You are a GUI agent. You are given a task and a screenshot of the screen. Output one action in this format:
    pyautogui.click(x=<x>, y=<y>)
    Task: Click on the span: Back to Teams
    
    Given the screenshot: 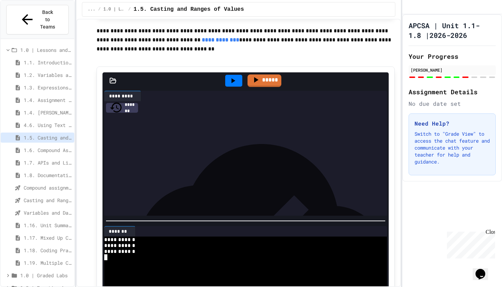 What is the action you would take?
    pyautogui.click(x=47, y=20)
    